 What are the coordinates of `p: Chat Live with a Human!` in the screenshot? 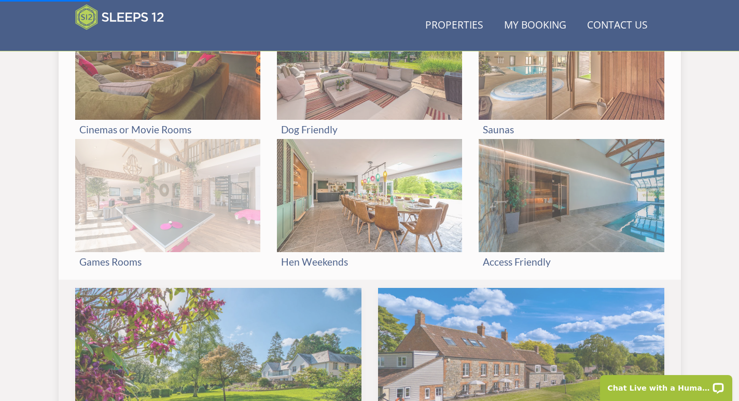 It's located at (66, 20).